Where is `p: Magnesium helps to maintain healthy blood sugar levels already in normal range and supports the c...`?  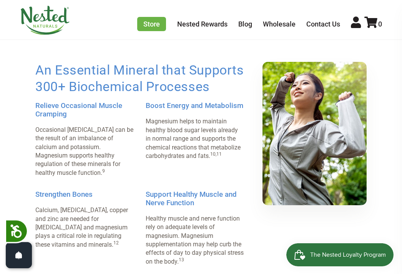
p: Magnesium helps to maintain healthy blood sugar levels already in normal range and supports the c... is located at coordinates (195, 139).